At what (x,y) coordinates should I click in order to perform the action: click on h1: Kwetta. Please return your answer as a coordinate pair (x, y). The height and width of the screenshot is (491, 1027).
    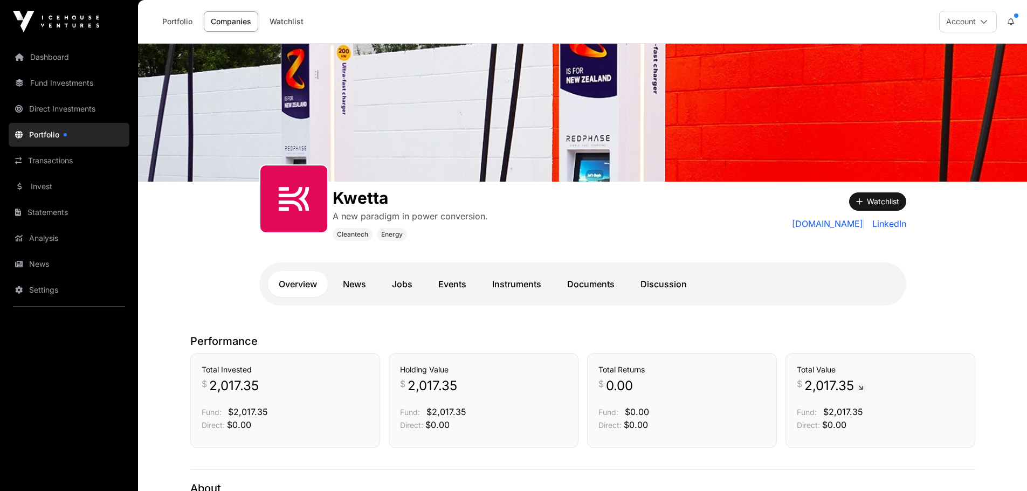
    Looking at the image, I should click on (410, 198).